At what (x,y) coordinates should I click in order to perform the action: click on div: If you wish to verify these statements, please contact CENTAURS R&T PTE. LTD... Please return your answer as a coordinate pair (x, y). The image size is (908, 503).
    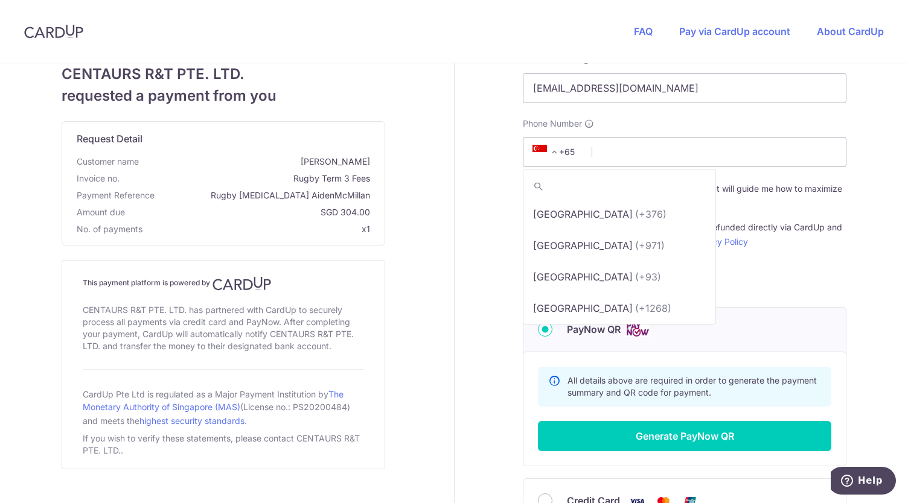
    Looking at the image, I should click on (223, 445).